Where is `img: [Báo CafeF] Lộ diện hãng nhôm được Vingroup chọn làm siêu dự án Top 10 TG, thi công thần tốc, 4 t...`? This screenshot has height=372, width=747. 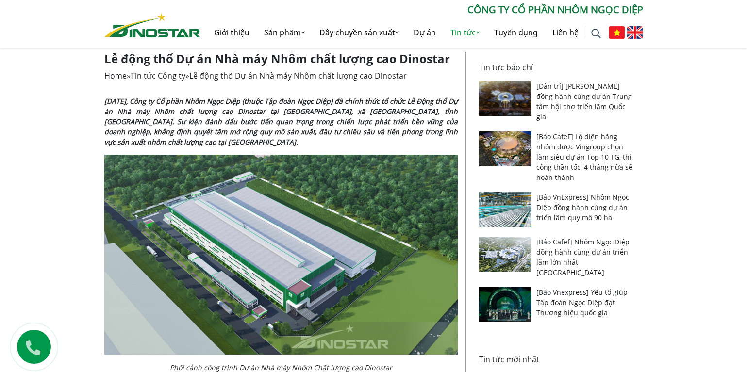
img: [Báo CafeF] Lộ diện hãng nhôm được Vingroup chọn làm siêu dự án Top 10 TG, thi công thần tốc, 4 t... is located at coordinates (505, 149).